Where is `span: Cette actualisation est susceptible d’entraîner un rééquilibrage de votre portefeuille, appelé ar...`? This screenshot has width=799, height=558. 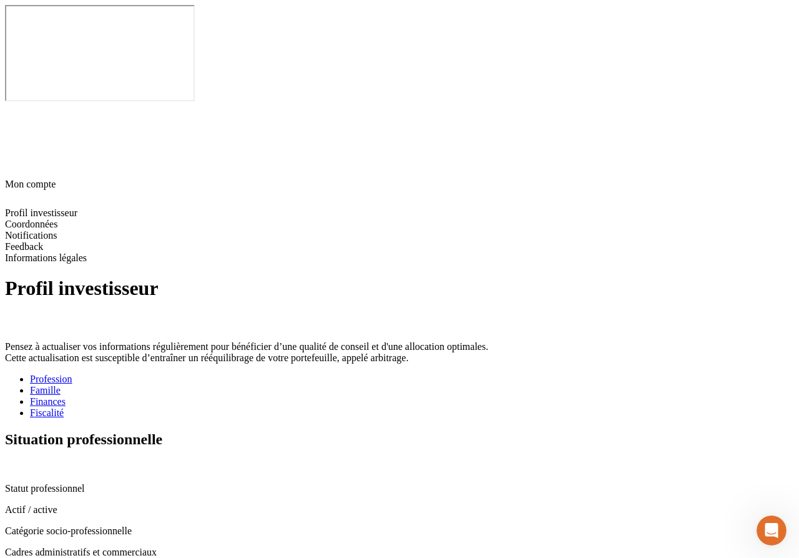 span: Cette actualisation est susceptible d’entraîner un rééquilibrage de votre portefeuille, appelé ar... is located at coordinates (207, 357).